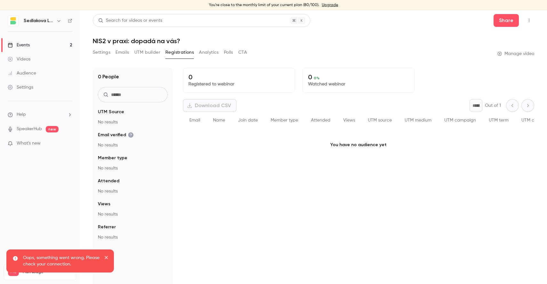  Describe the element at coordinates (20, 87) in the screenshot. I see `div: Settings` at that location.